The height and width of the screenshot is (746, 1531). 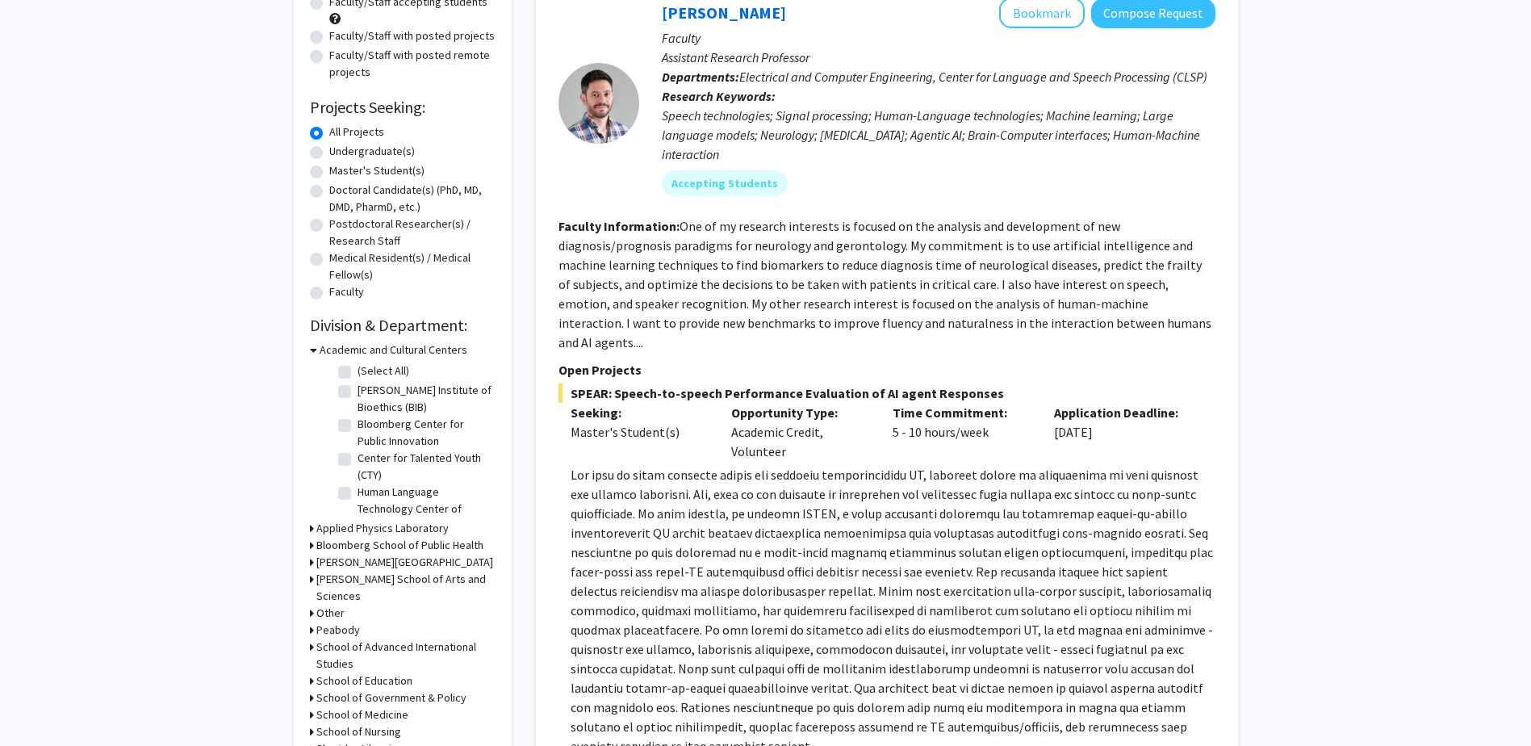 I want to click on h3: Peabody, so click(x=338, y=630).